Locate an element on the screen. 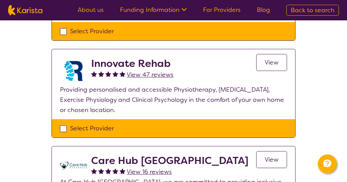 The image size is (347, 182). span: View 47 reviews is located at coordinates (150, 75).